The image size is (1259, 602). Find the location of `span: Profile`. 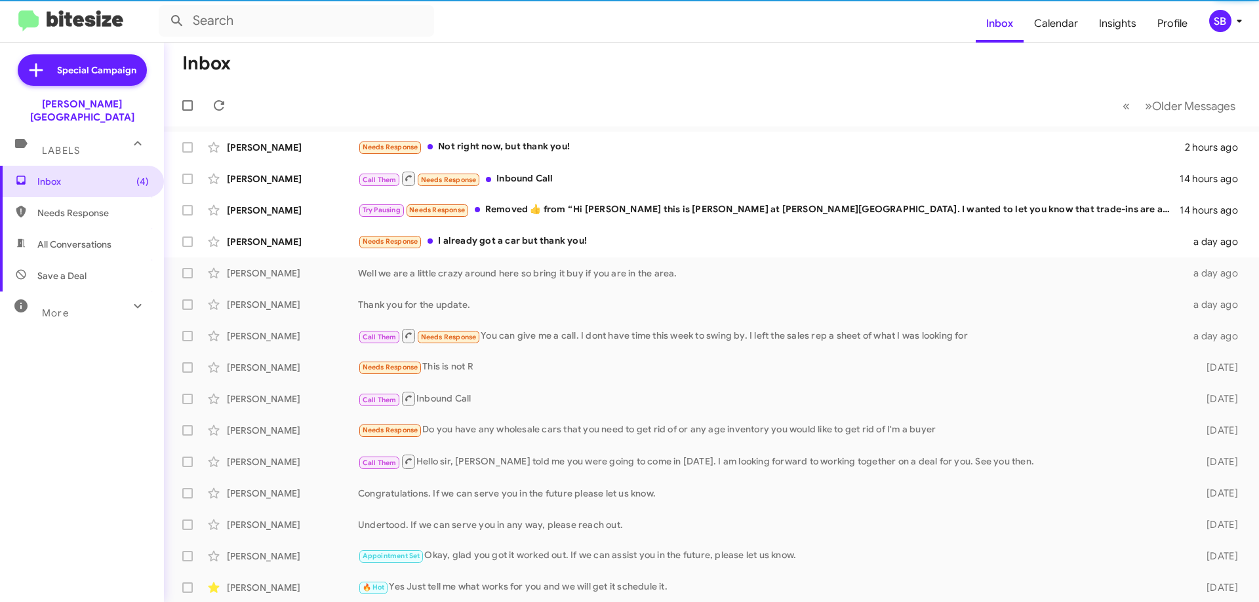

span: Profile is located at coordinates (1172, 24).